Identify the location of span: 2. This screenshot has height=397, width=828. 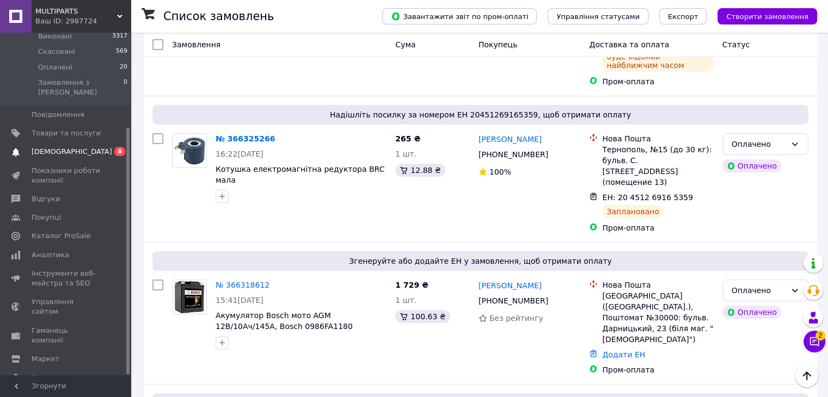
(820, 336).